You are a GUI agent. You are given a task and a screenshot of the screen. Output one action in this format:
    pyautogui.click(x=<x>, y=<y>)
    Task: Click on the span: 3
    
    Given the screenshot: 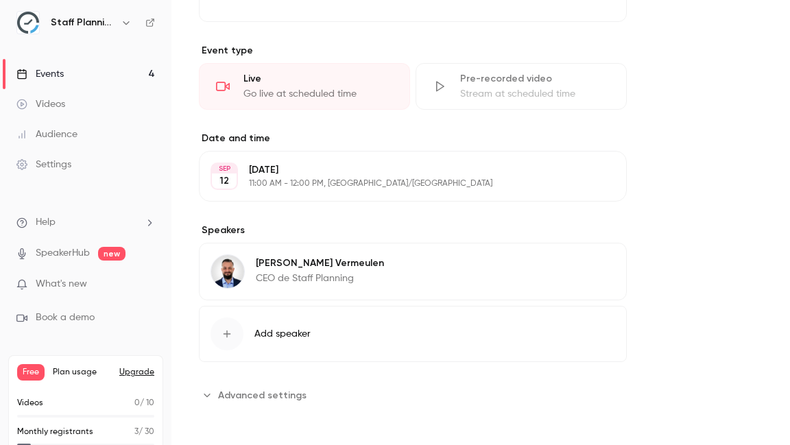 What is the action you would take?
    pyautogui.click(x=136, y=432)
    